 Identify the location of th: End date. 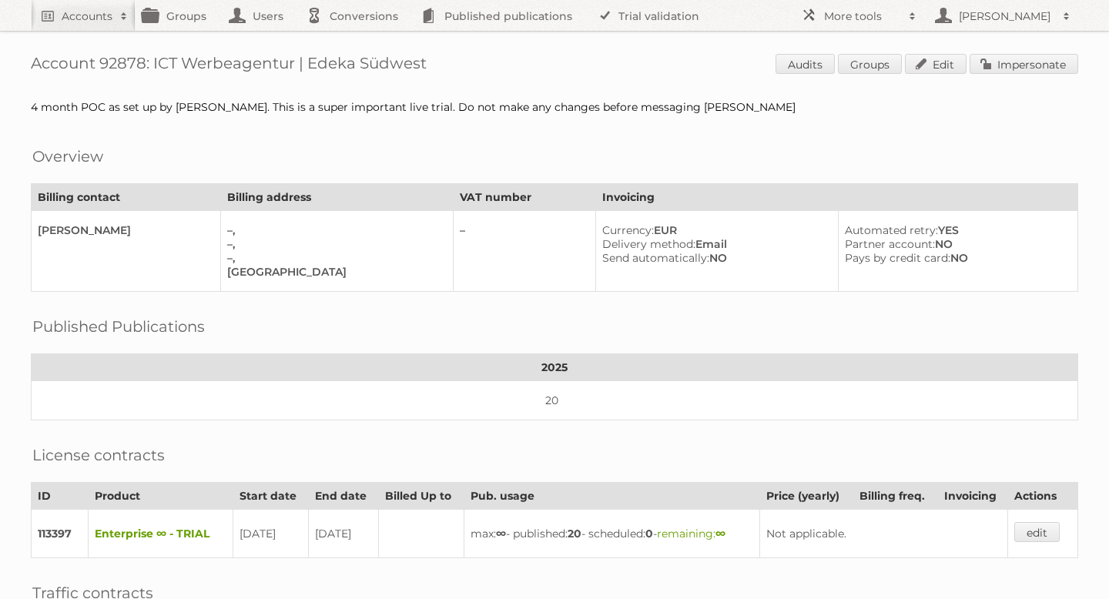
(343, 496).